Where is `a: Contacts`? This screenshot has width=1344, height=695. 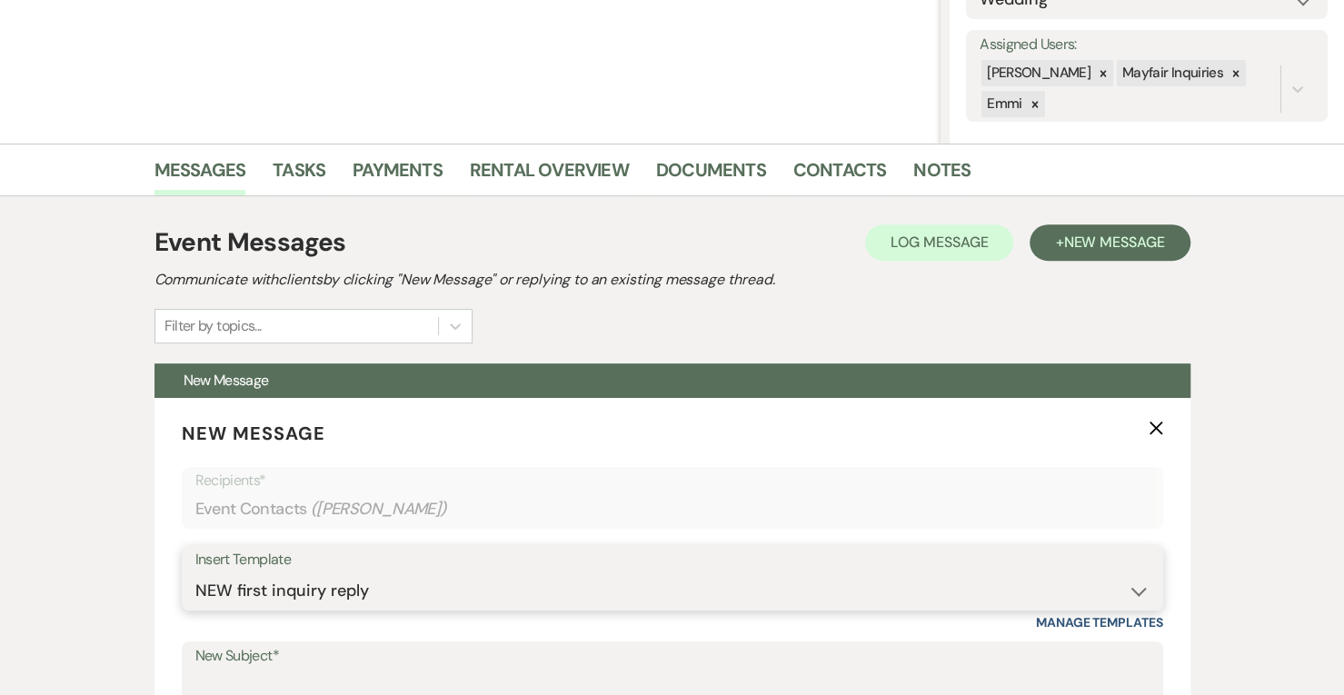
a: Contacts is located at coordinates (840, 175).